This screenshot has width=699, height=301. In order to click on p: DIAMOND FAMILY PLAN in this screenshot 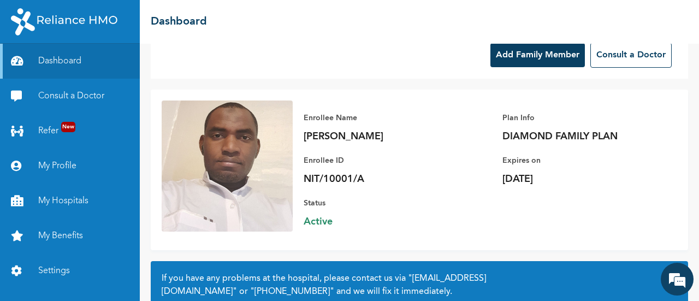, I will do `click(579, 137)`.